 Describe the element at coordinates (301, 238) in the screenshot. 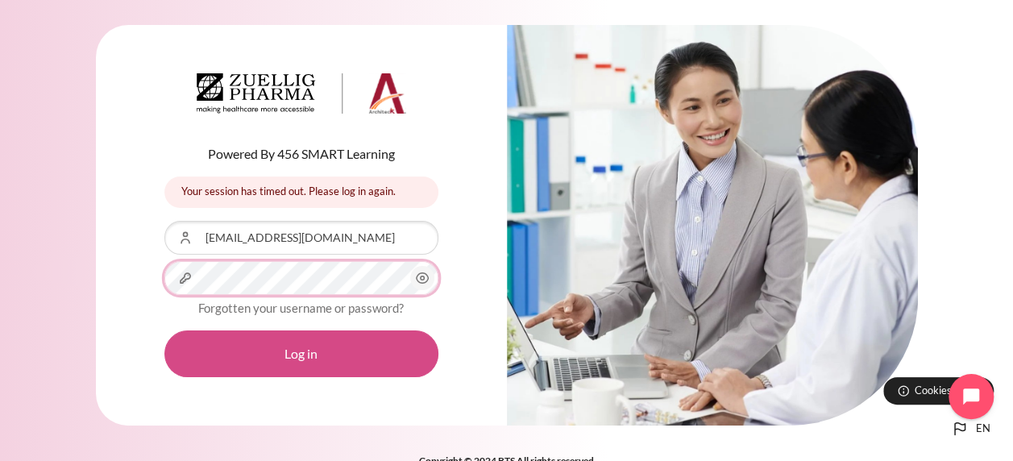

I see `input: Username or Email Address` at that location.